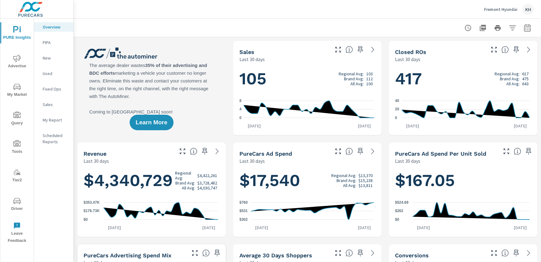 The height and width of the screenshot is (262, 541). Describe the element at coordinates (498, 28) in the screenshot. I see `button: Print Report` at that location.